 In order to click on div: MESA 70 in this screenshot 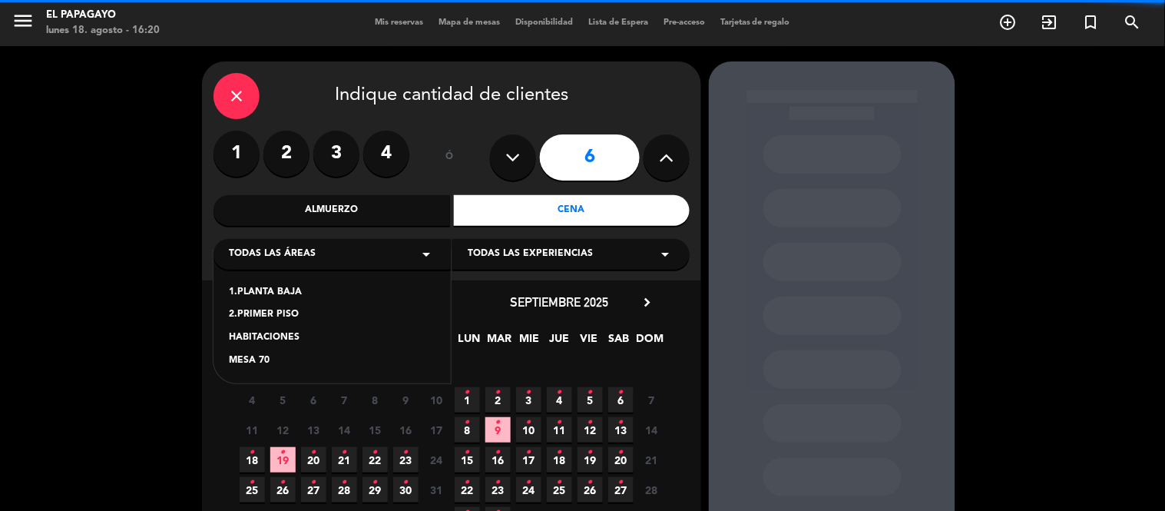, I will do `click(332, 361)`.